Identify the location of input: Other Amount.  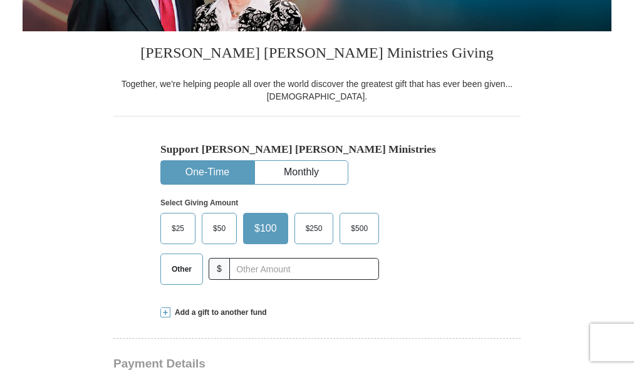
(304, 269).